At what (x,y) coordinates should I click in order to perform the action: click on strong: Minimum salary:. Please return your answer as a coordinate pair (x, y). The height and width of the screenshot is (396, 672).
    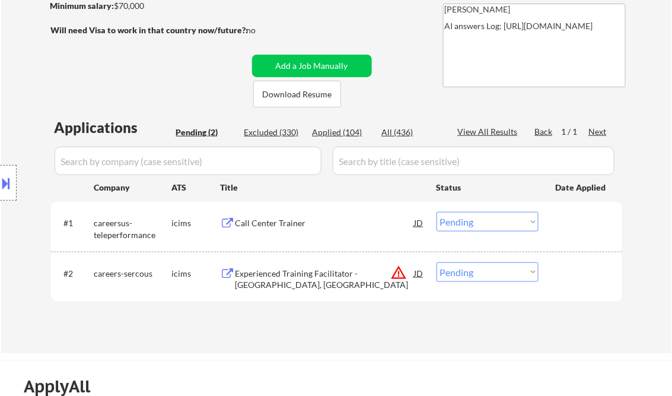
    Looking at the image, I should click on (82, 5).